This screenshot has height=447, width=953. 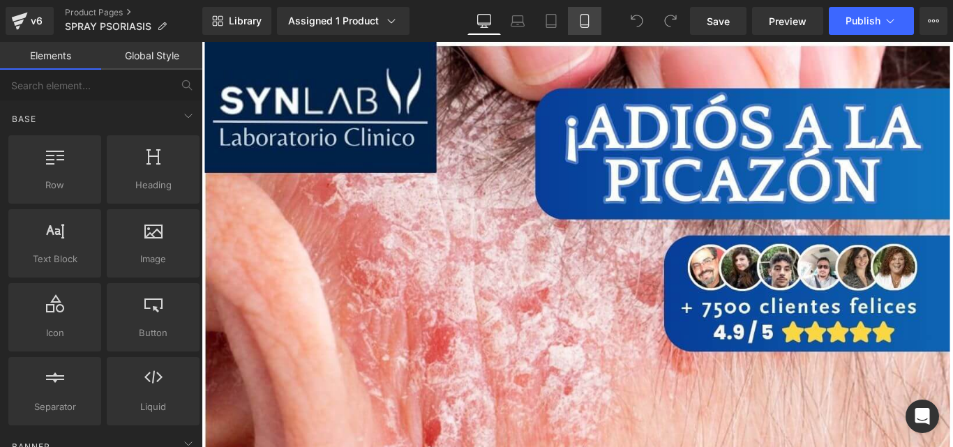 I want to click on span: Row, so click(x=54, y=185).